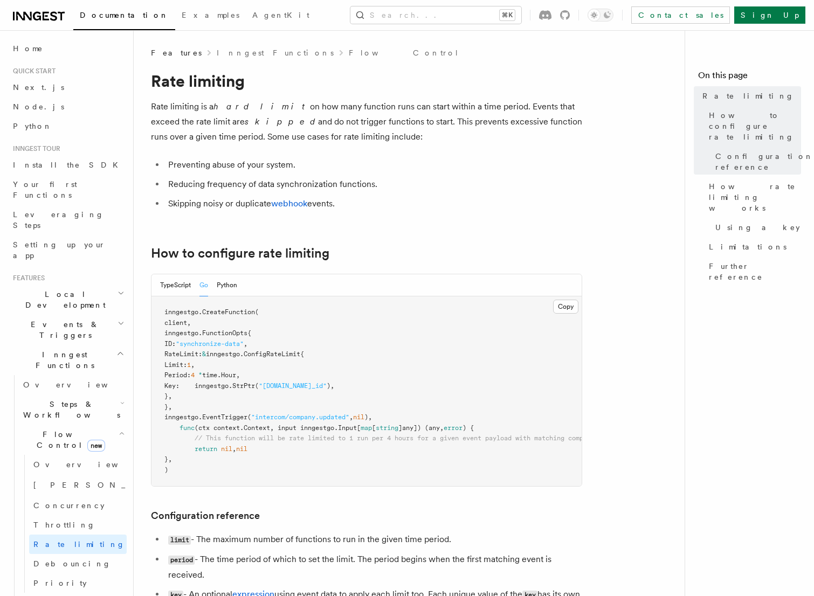 This screenshot has width=814, height=596. Describe the element at coordinates (421, 428) in the screenshot. I see `span: ]any]) (any,` at that location.